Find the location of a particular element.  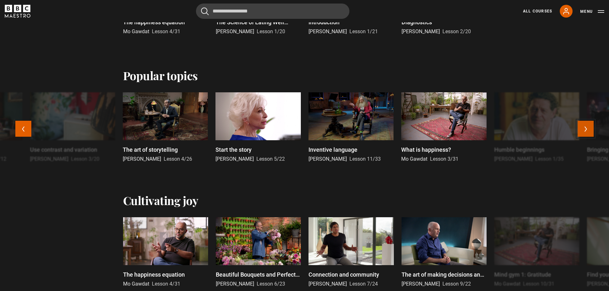

span: Lesson 2/20 is located at coordinates (457, 31).